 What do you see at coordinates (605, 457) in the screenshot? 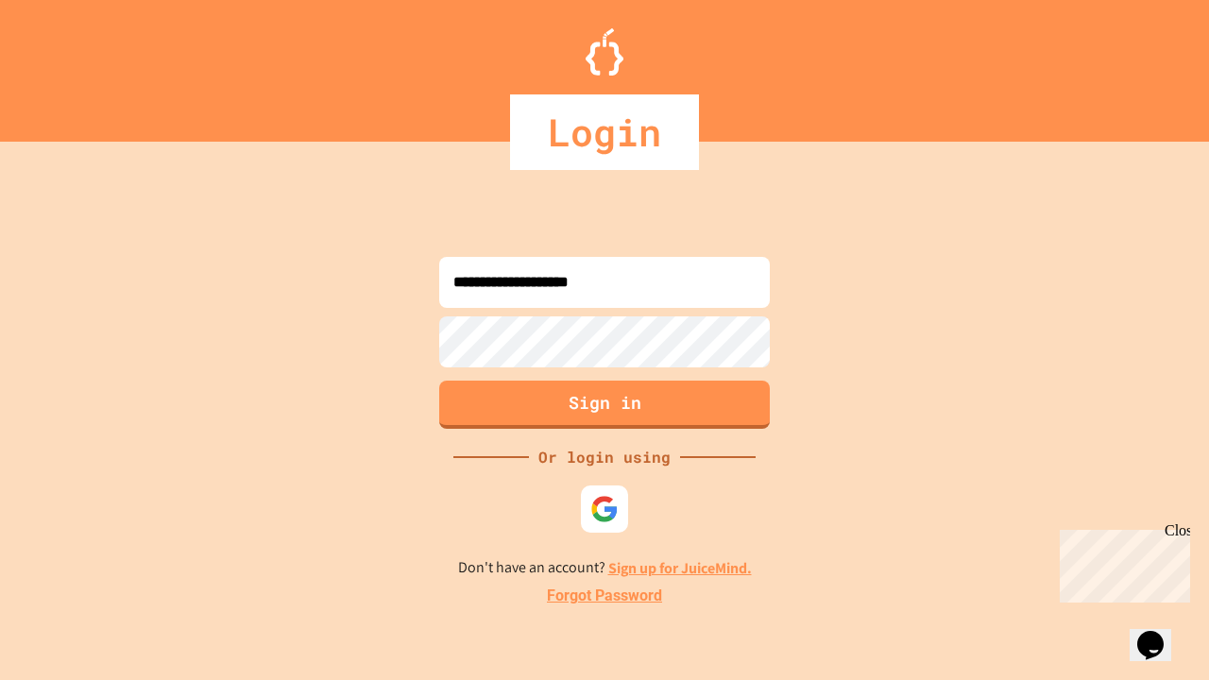
I see `div: Or login using` at bounding box center [605, 457].